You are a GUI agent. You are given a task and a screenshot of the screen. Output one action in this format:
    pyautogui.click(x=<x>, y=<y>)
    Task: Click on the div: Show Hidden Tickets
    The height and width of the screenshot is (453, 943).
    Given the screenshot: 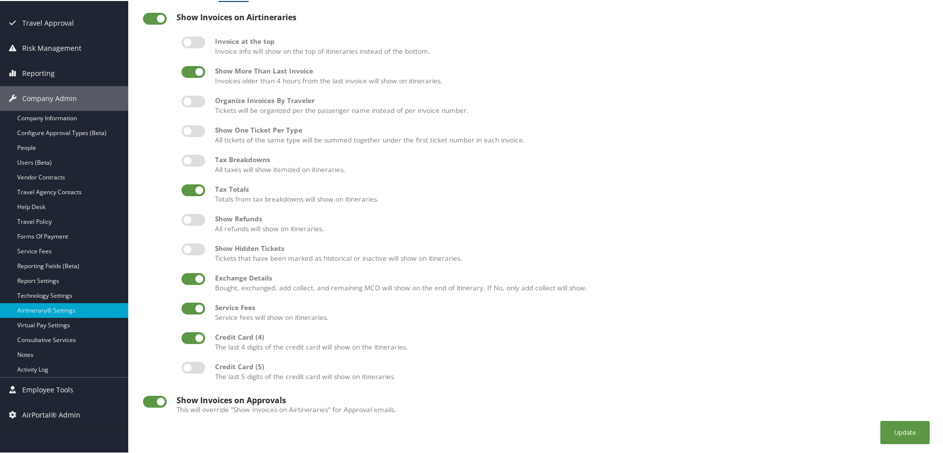 What is the action you would take?
    pyautogui.click(x=571, y=248)
    